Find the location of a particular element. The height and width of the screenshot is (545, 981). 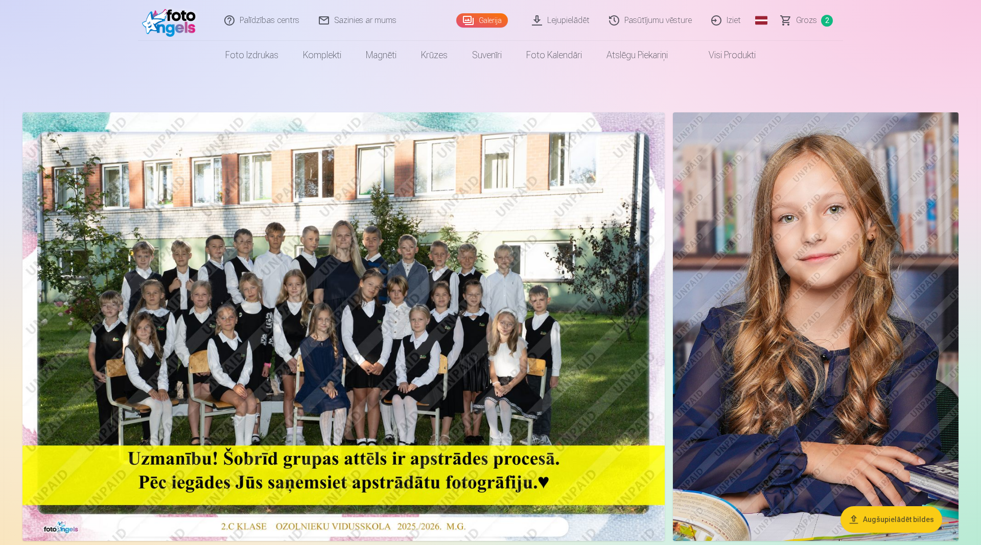

img: /fa1 is located at coordinates (171, 20).